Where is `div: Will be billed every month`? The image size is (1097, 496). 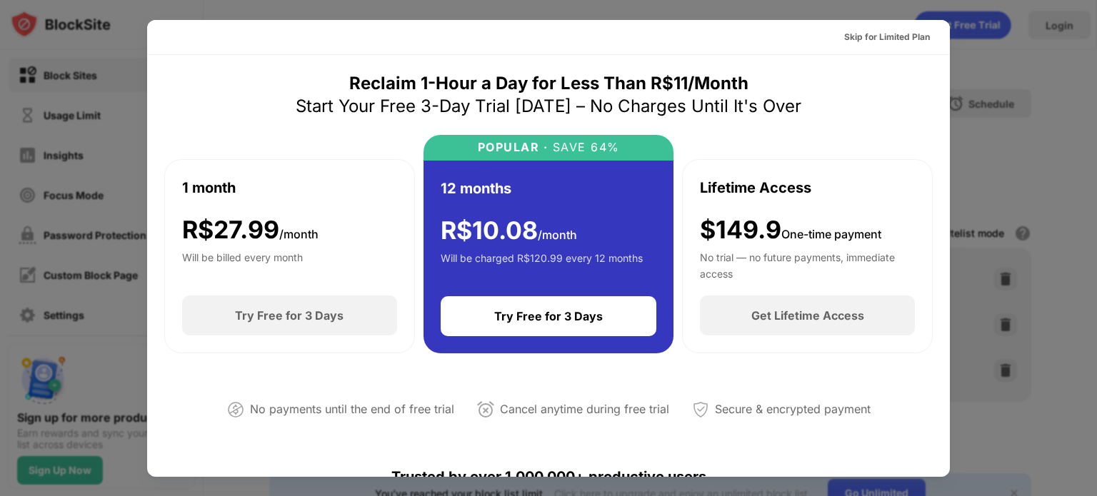
div: Will be billed every month is located at coordinates (242, 264).